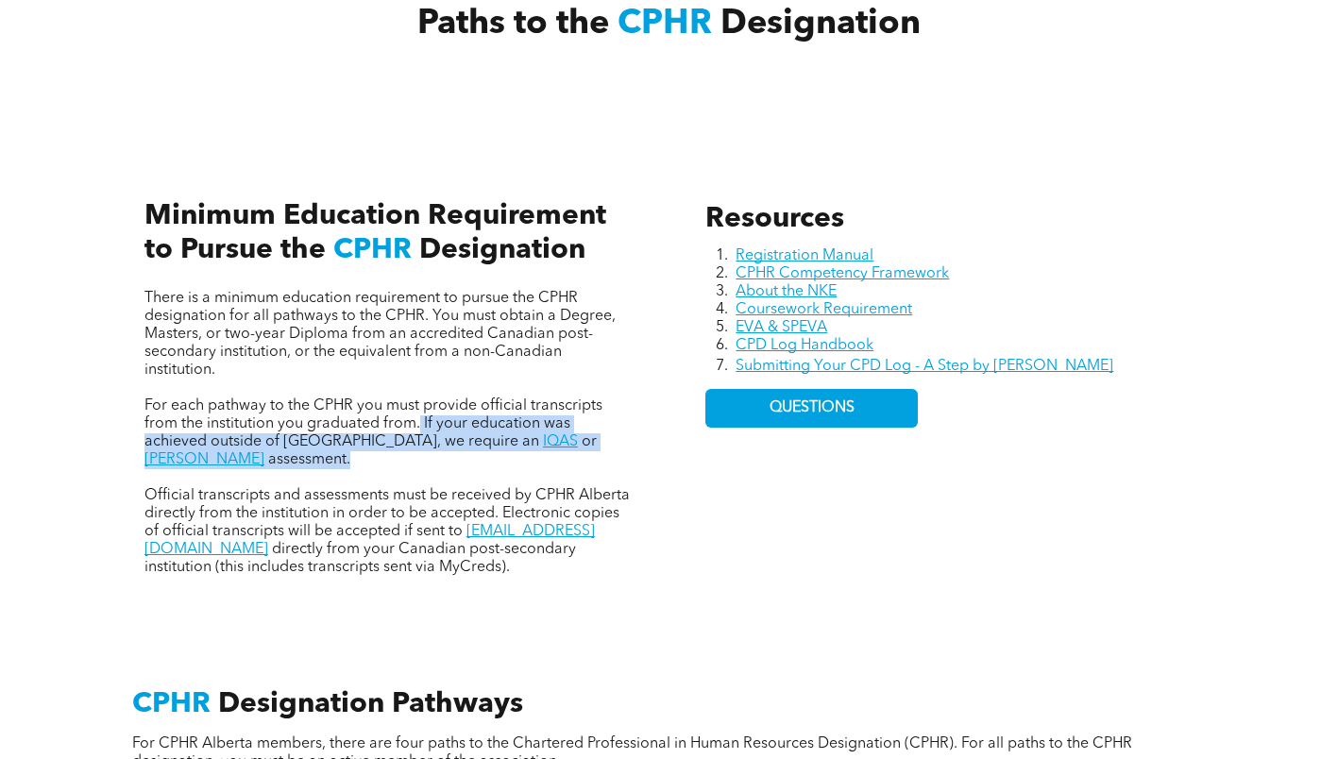 The width and height of the screenshot is (1338, 759). What do you see at coordinates (843, 274) in the screenshot?
I see `a: CPHR Competency Framework` at bounding box center [843, 274].